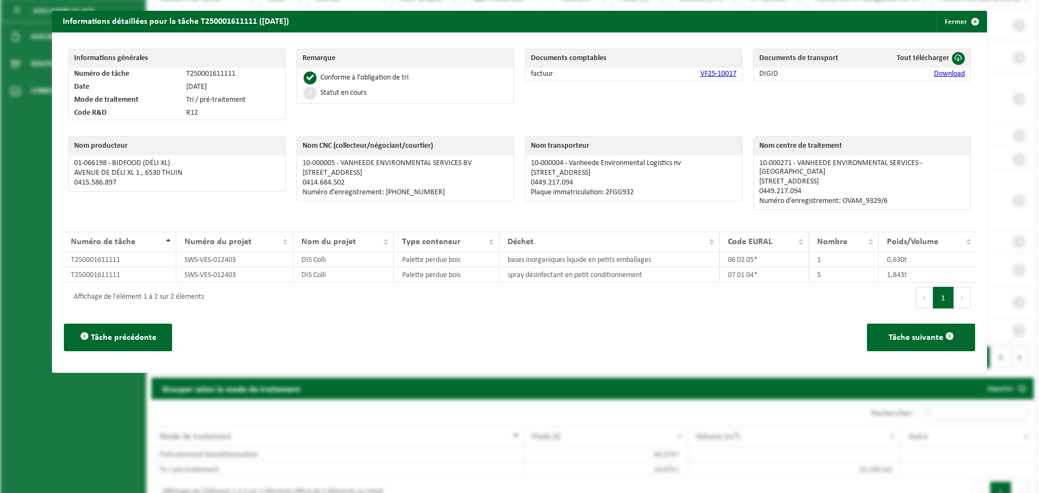  I want to click on a: Download, so click(949, 74).